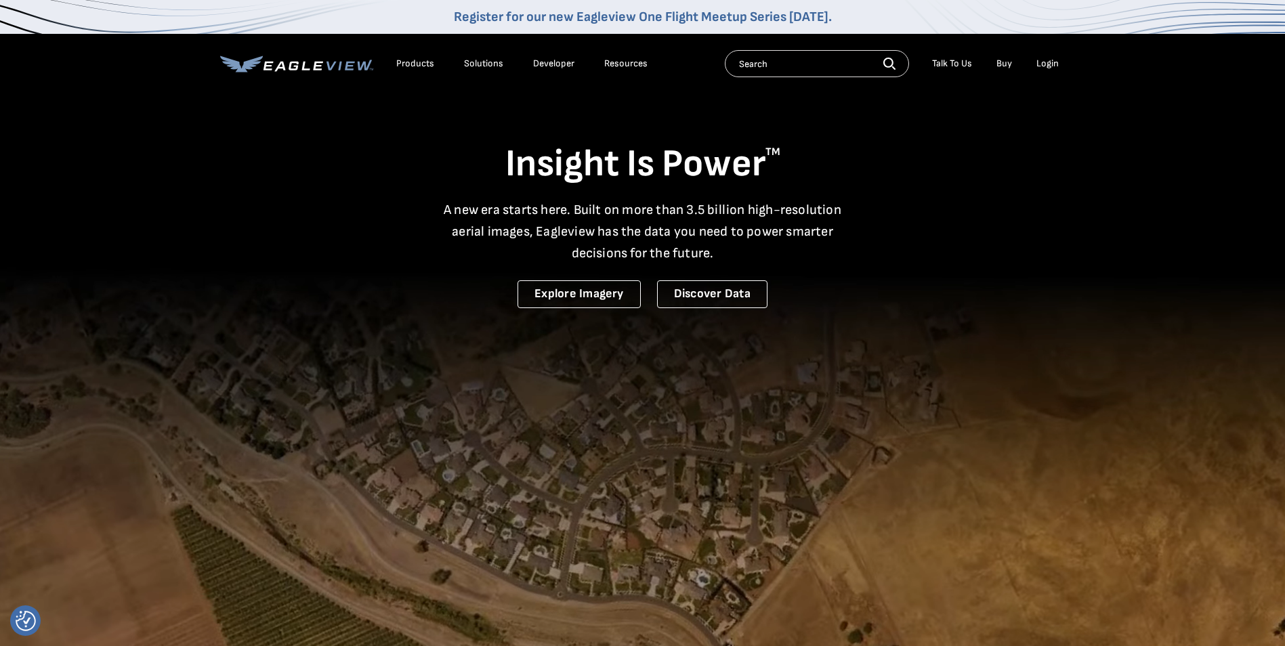  I want to click on a: Discover Data, so click(712, 294).